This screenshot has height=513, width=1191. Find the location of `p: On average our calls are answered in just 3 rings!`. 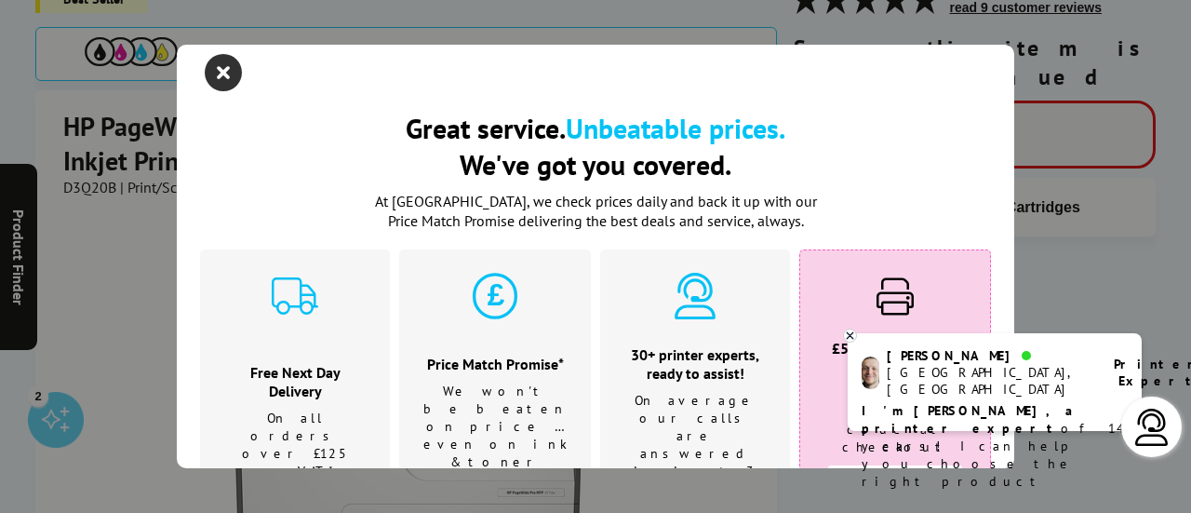

p: On average our calls are answered in just 3 rings! is located at coordinates (695, 445).